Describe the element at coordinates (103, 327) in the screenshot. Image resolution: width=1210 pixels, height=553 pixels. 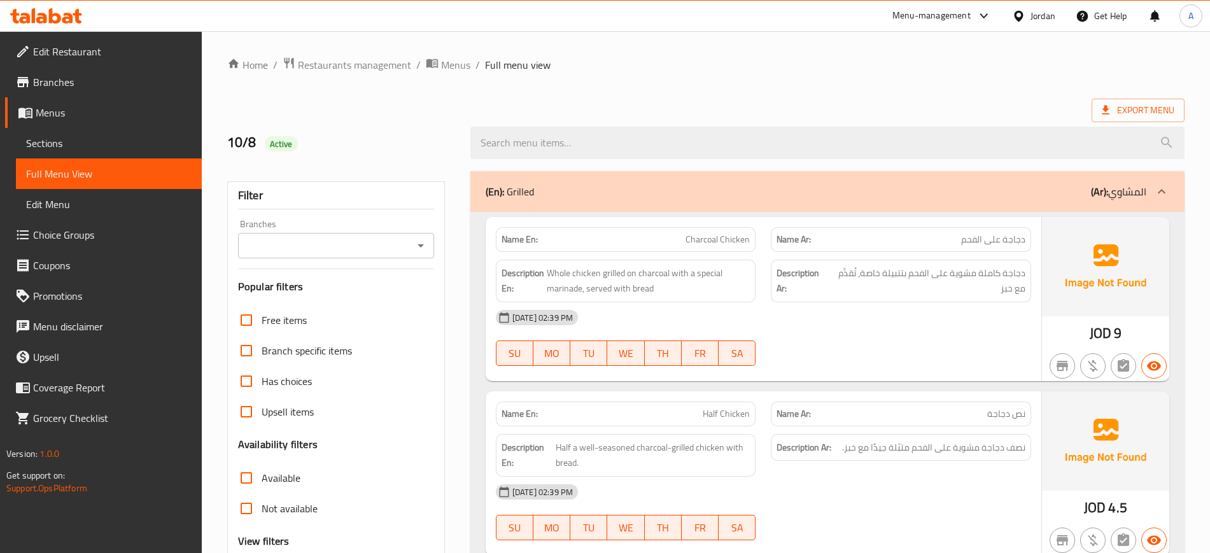
I see `a: Menu disclaimer` at that location.